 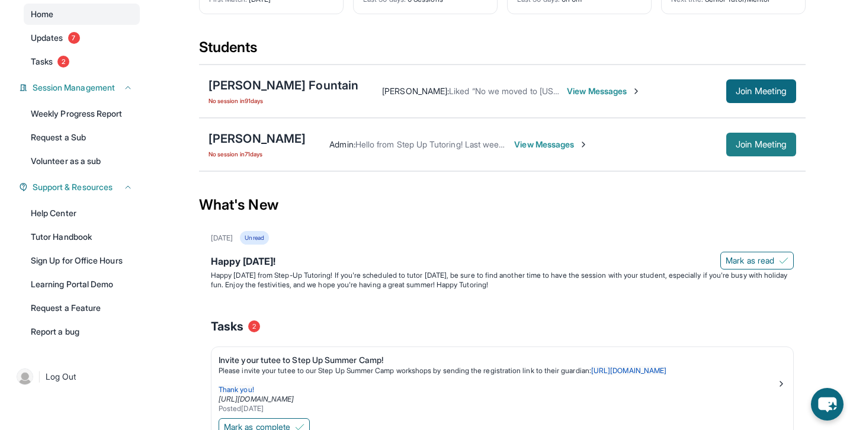 What do you see at coordinates (236, 389) in the screenshot?
I see `span: Thank you!` at bounding box center [236, 389].